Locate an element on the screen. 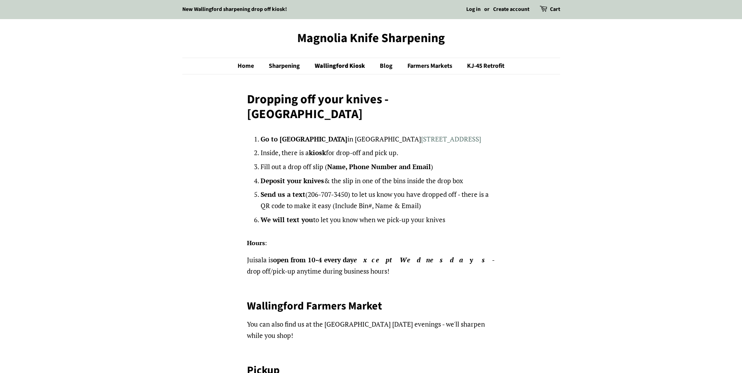 The height and width of the screenshot is (373, 742). a: Wallingford Kiosk is located at coordinates (341, 66).